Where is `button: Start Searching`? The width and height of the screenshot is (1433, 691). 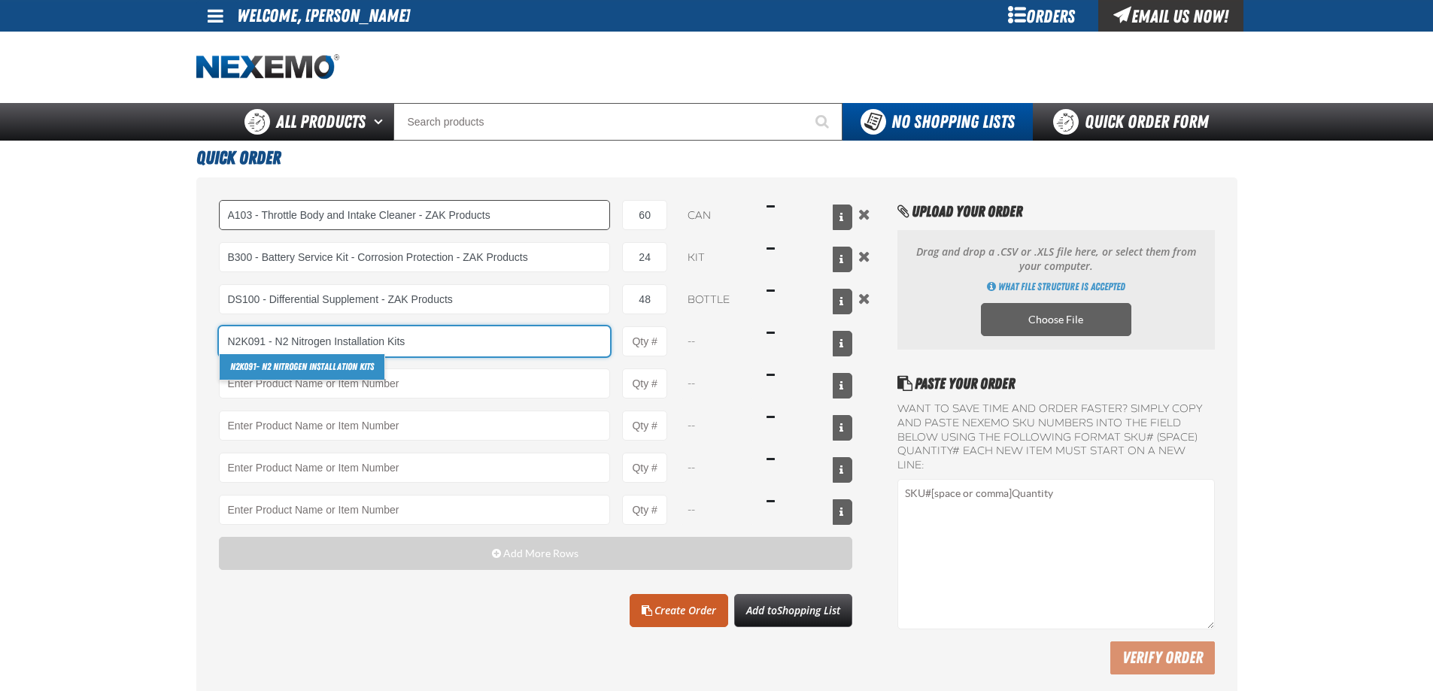 button: Start Searching is located at coordinates (824, 122).